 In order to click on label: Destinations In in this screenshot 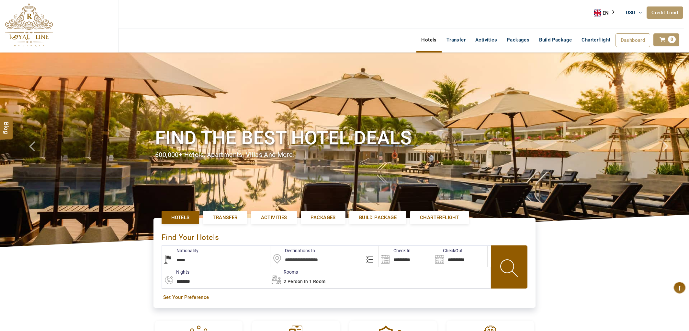, I will do `click(293, 250)`.